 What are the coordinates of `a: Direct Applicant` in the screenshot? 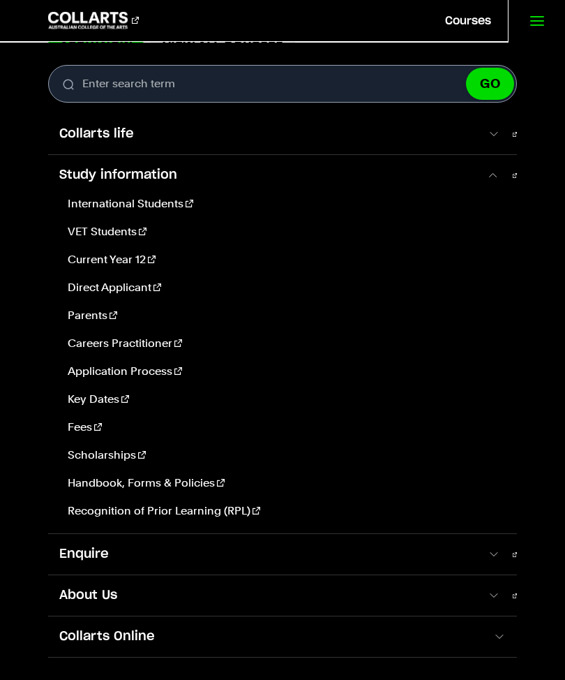 It's located at (284, 287).